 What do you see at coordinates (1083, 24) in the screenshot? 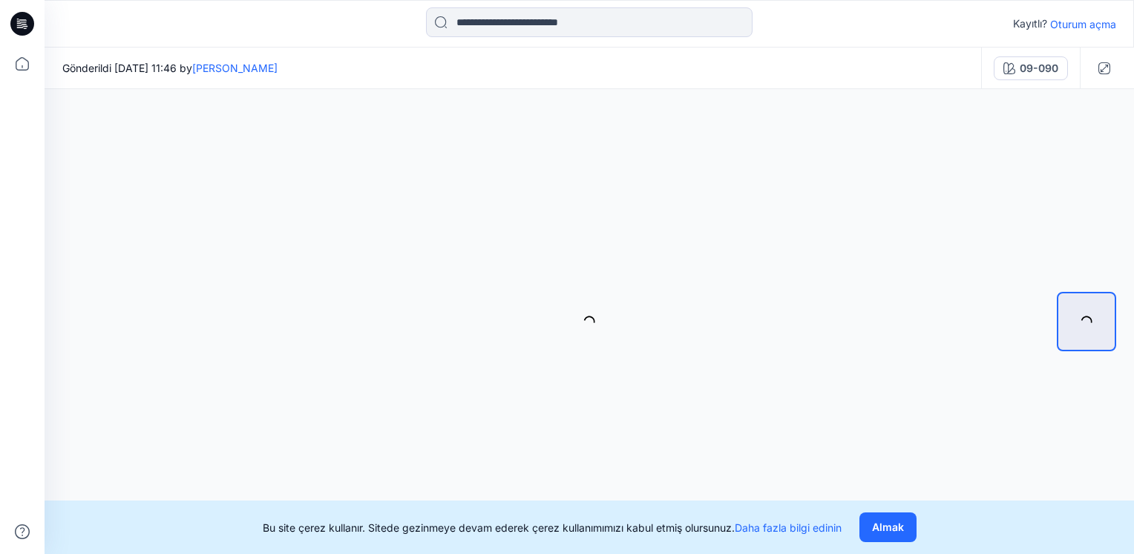
I see `p: Oturum açma` at bounding box center [1083, 24].